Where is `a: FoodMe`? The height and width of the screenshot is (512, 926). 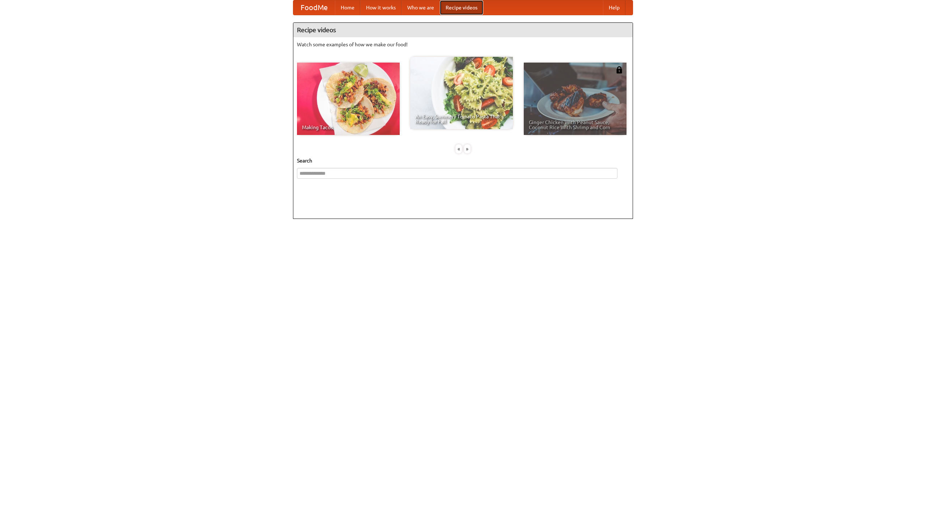 a: FoodMe is located at coordinates (314, 8).